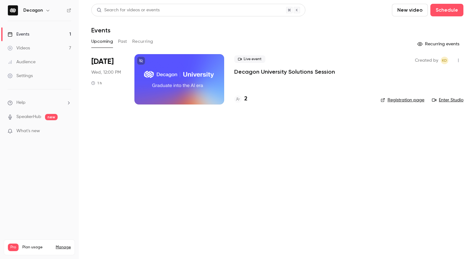 The height and width of the screenshot is (259, 476). I want to click on button: Past, so click(122, 42).